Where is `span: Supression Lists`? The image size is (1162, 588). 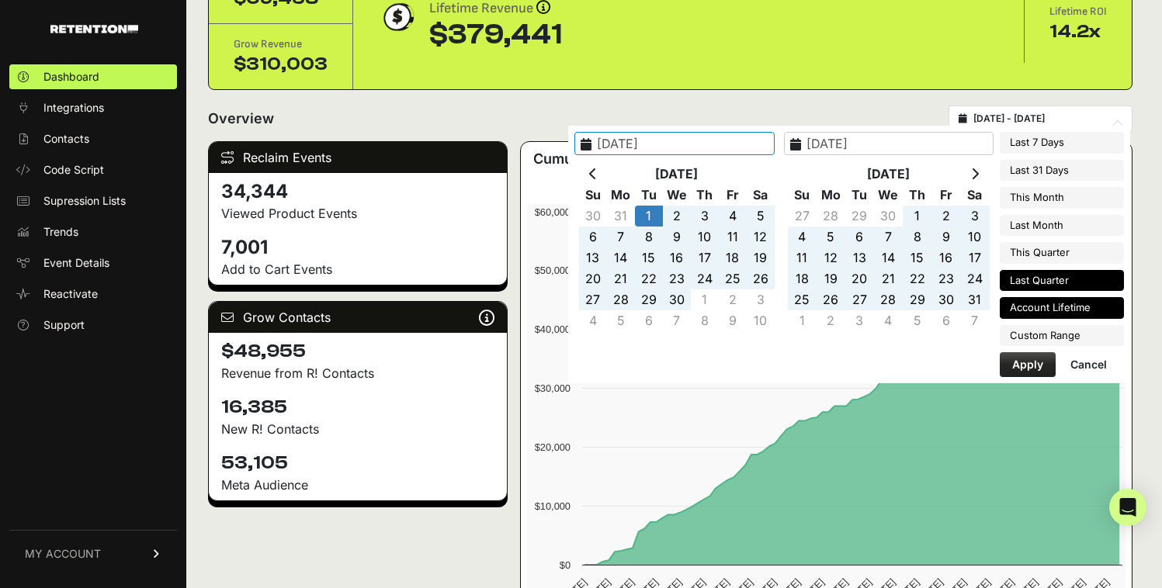 span: Supression Lists is located at coordinates (85, 201).